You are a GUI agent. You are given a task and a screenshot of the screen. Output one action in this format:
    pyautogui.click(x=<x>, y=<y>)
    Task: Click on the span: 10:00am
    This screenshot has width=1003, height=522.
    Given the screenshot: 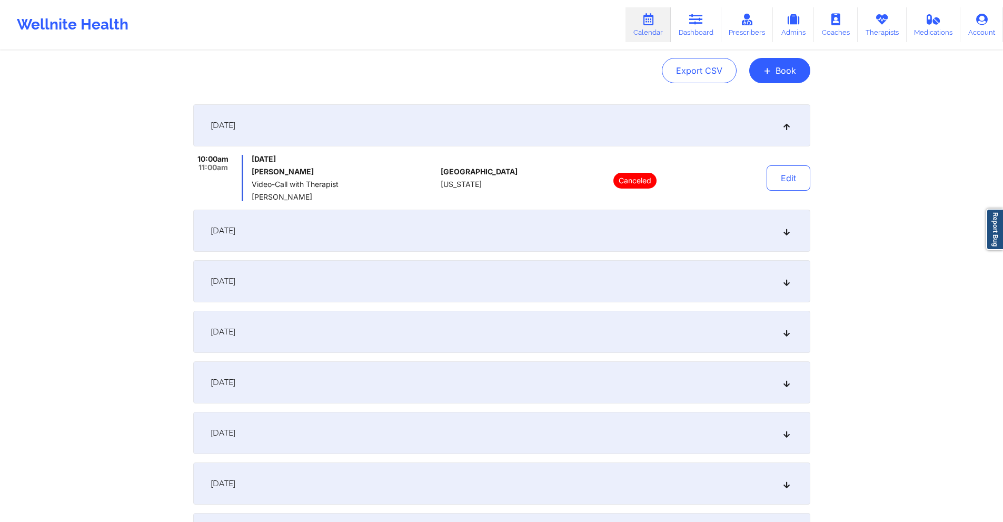 What is the action you would take?
    pyautogui.click(x=213, y=159)
    